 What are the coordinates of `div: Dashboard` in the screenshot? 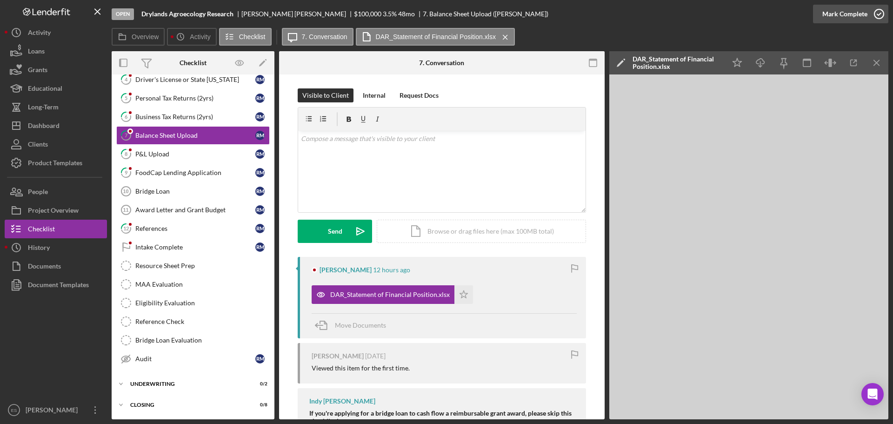 It's located at (44, 126).